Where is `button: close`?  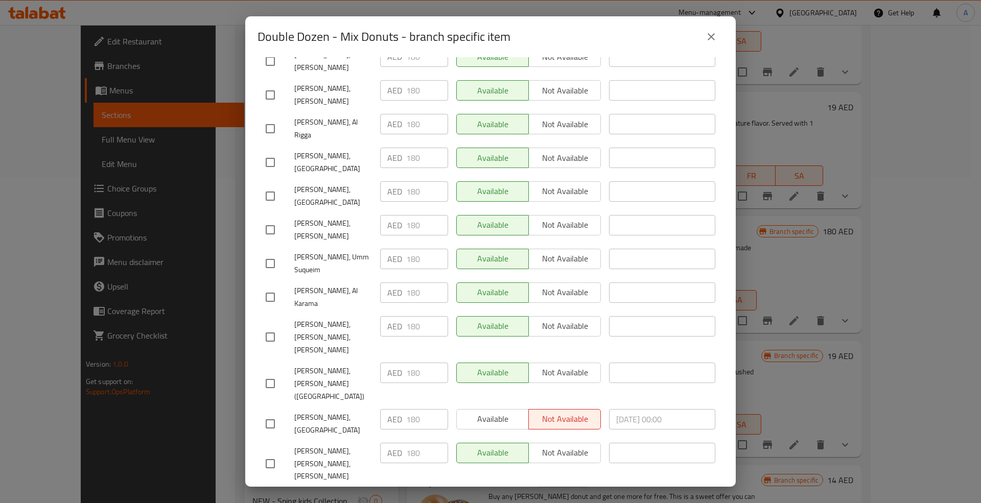 button: close is located at coordinates (711, 37).